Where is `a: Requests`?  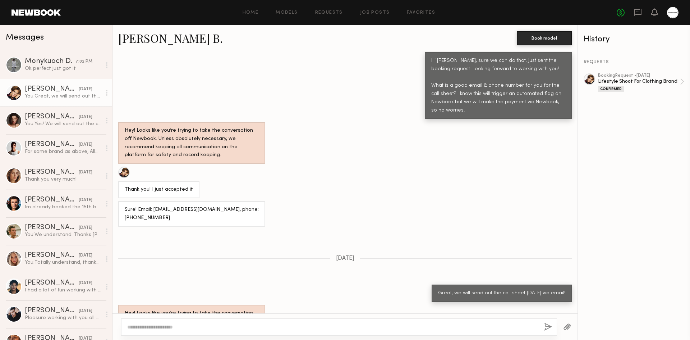 a: Requests is located at coordinates (329, 13).